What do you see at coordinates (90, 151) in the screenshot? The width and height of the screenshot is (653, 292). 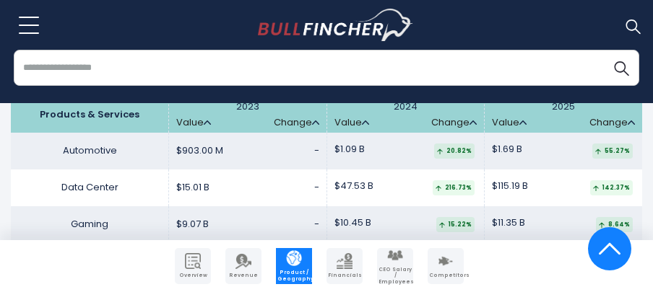 I see `td: Automotive` at bounding box center [90, 151].